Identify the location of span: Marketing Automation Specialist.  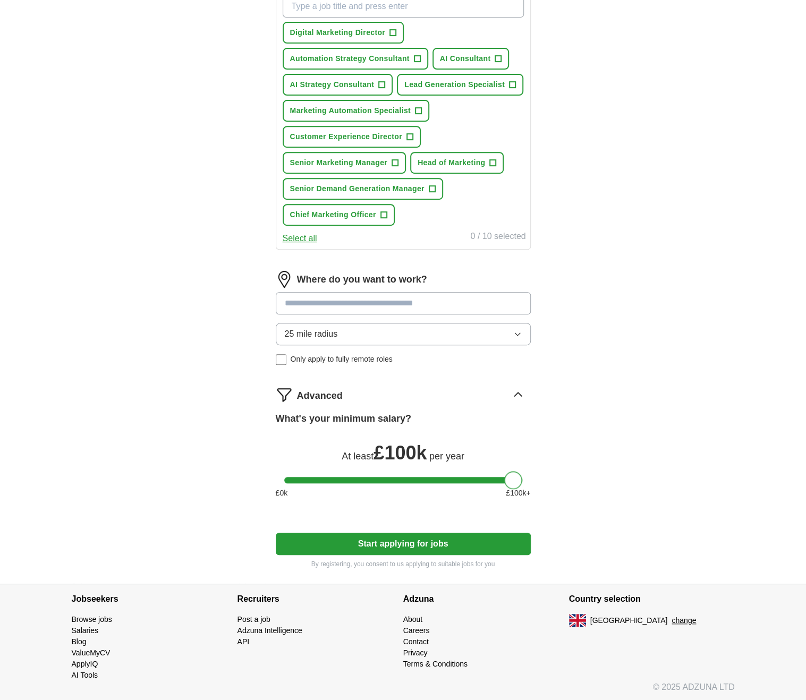
(350, 111).